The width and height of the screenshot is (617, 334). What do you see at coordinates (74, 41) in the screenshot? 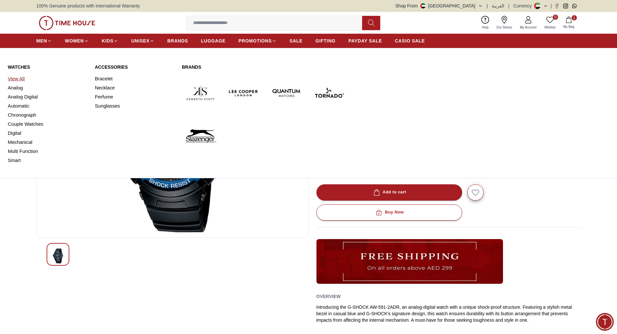
I see `span: WOMEN` at bounding box center [74, 41].